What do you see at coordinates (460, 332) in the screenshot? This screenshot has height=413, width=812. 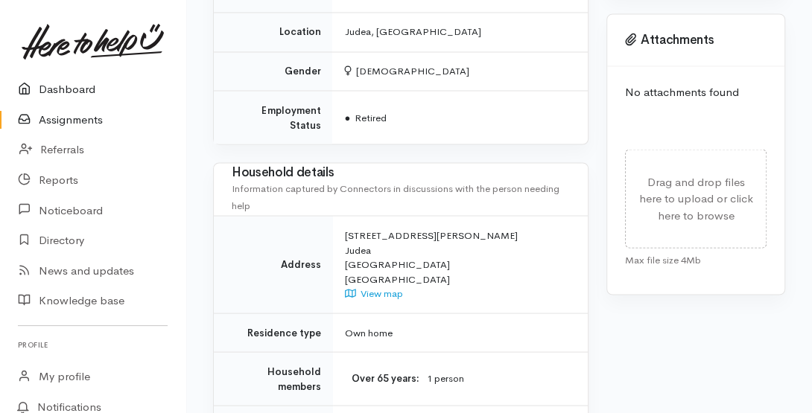 I see `td: Own home` at bounding box center [460, 332].